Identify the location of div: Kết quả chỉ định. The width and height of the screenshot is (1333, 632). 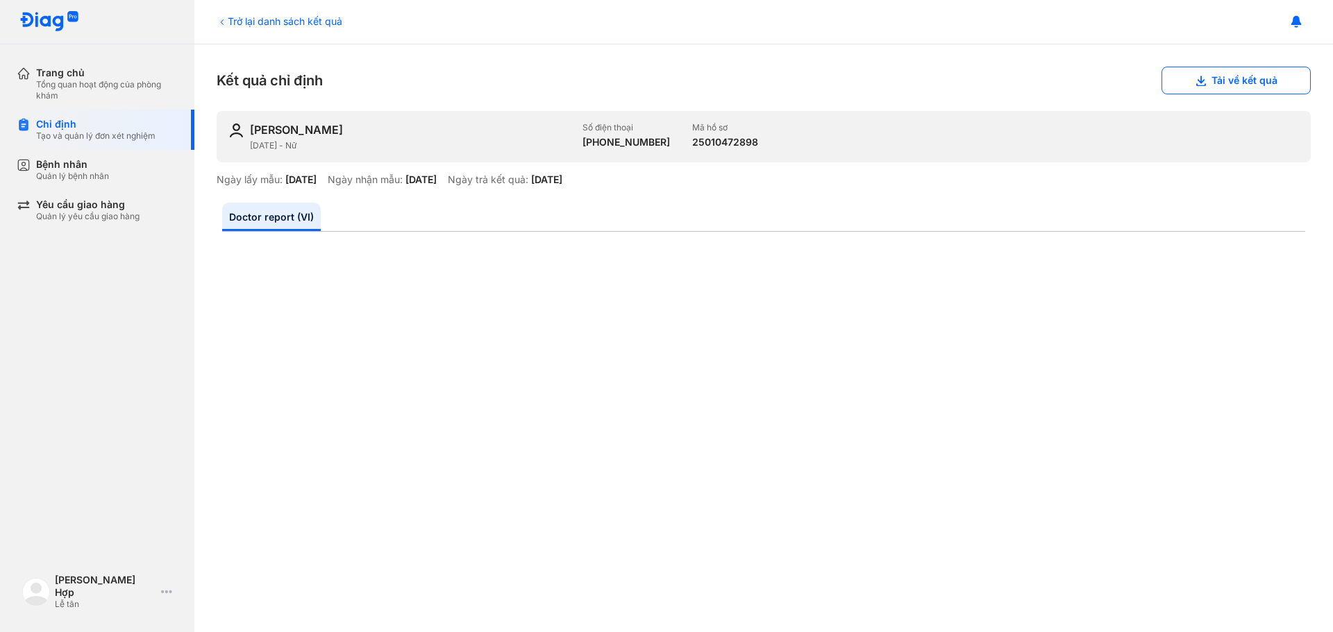
(764, 81).